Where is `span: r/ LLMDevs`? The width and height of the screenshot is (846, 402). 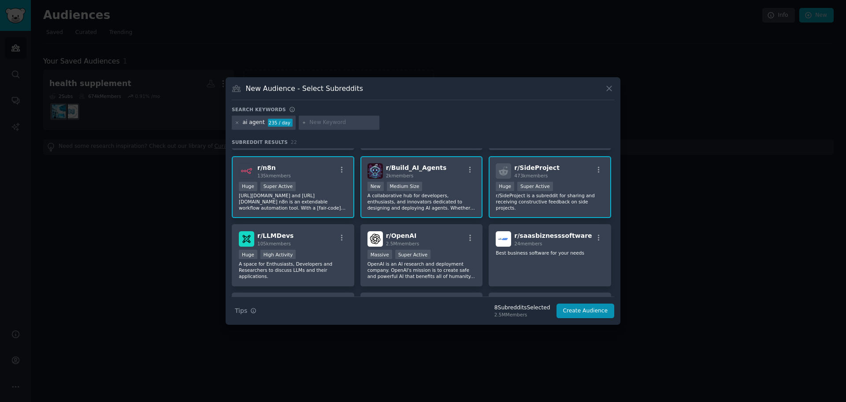
span: r/ LLMDevs is located at coordinates (276, 235).